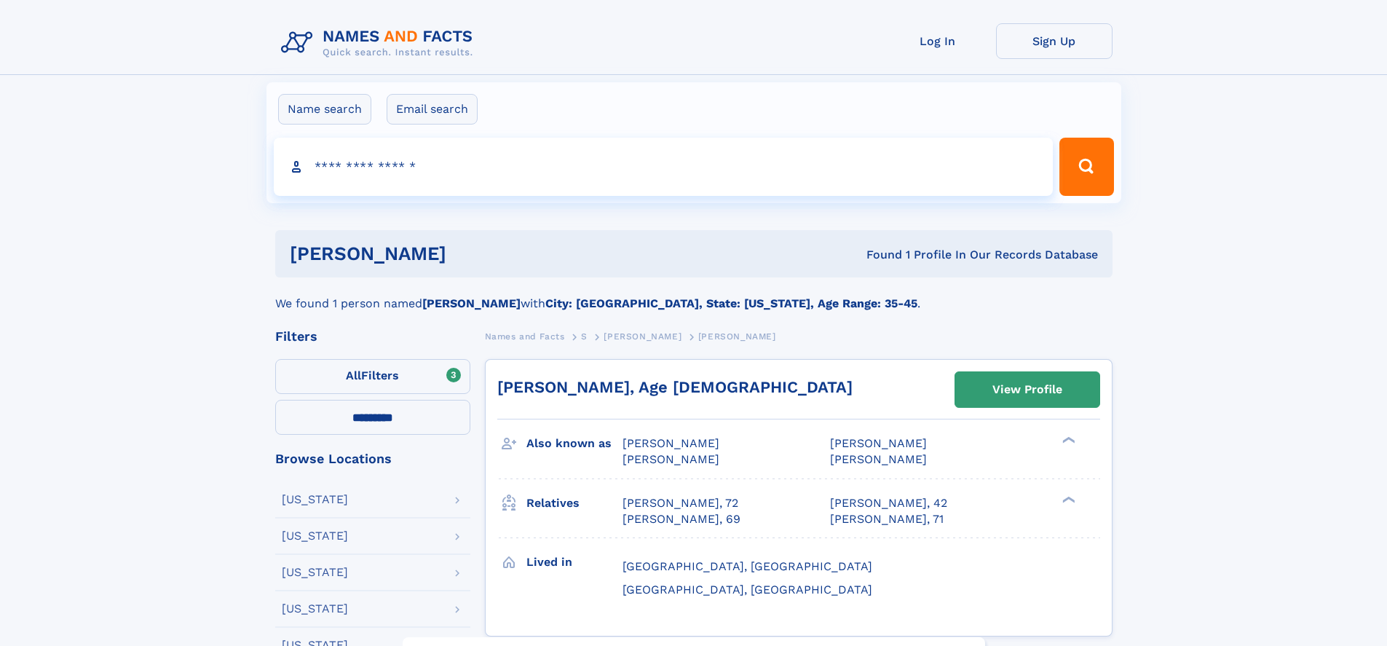  Describe the element at coordinates (1027, 390) in the screenshot. I see `a: View Profile` at that location.